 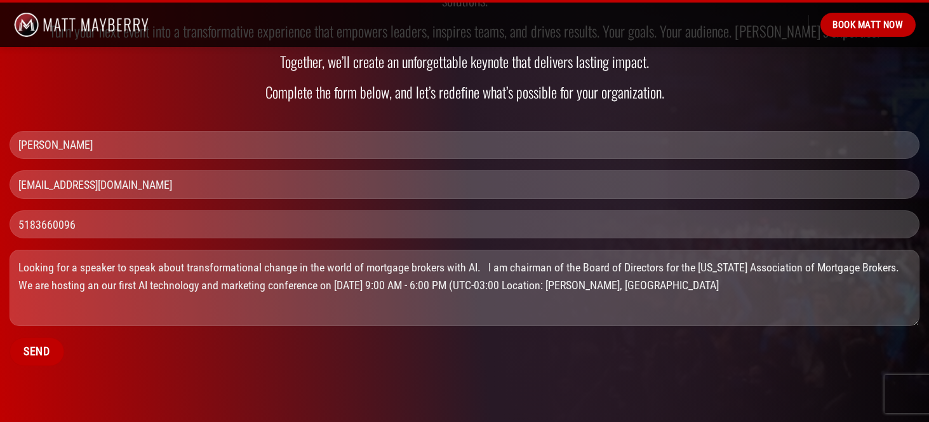 What do you see at coordinates (464, 62) in the screenshot?
I see `h3: Together, we’ll create an unforgettable keynote that delivers lasting impact.` at bounding box center [464, 62].